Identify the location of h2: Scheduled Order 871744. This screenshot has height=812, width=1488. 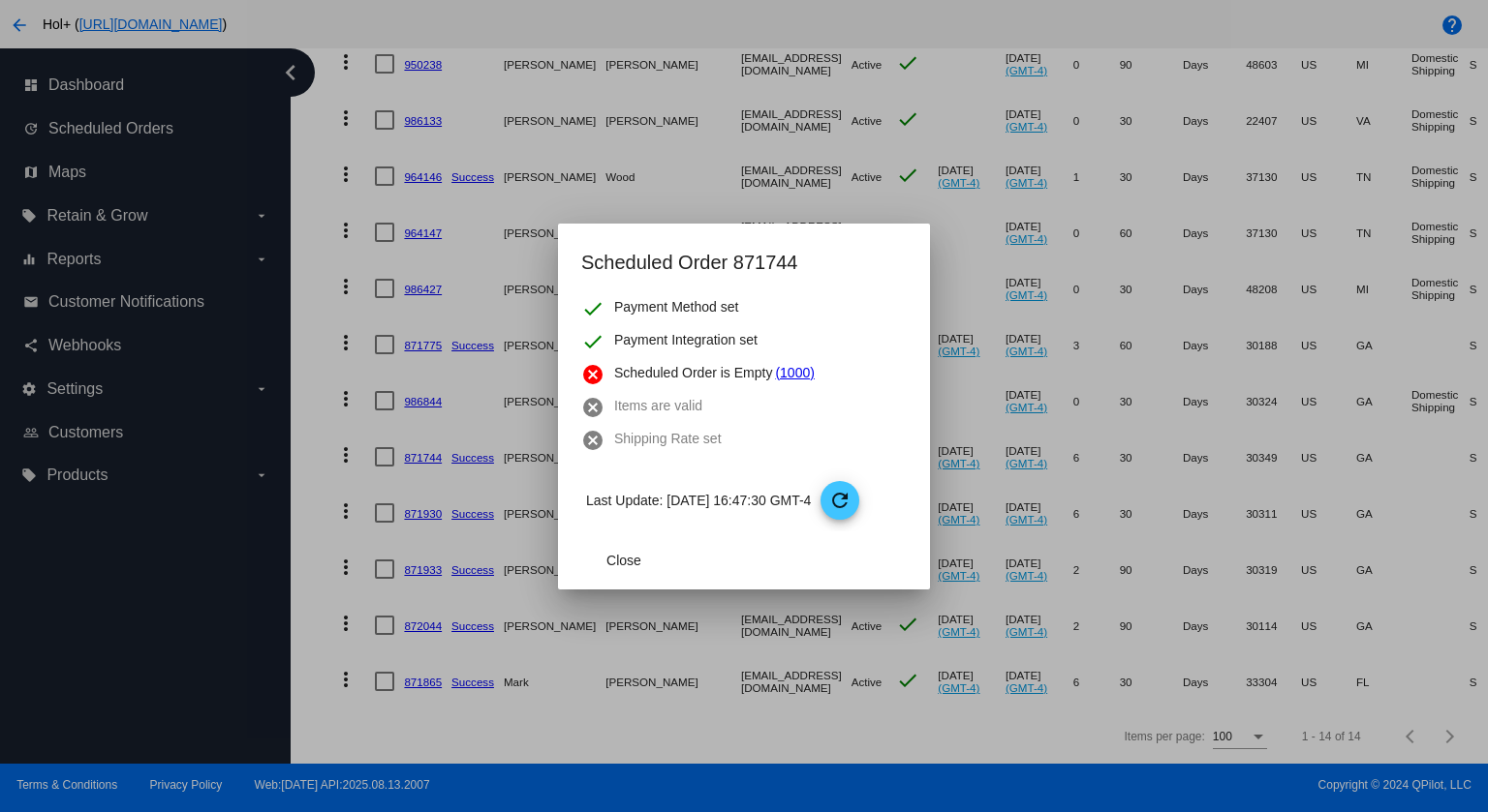
(744, 262).